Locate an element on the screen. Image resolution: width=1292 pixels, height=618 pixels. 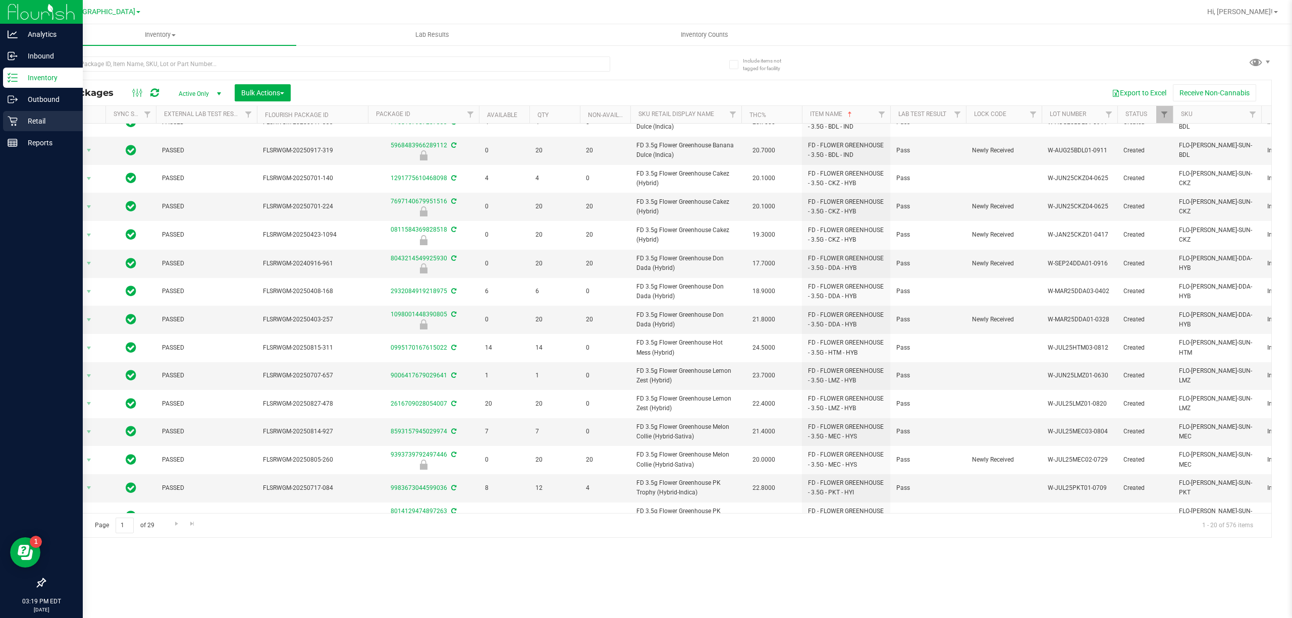
span: FD - FLOWER GREENHOUSE - 3.5G - HTM - HYB is located at coordinates (846, 348).